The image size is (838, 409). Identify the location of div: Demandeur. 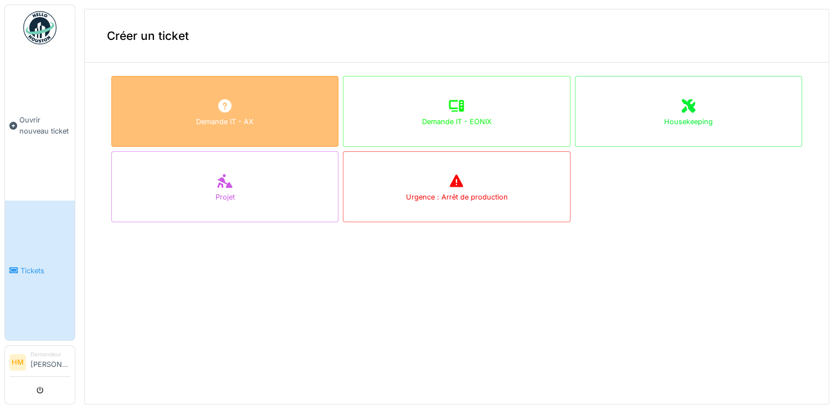
(50, 354).